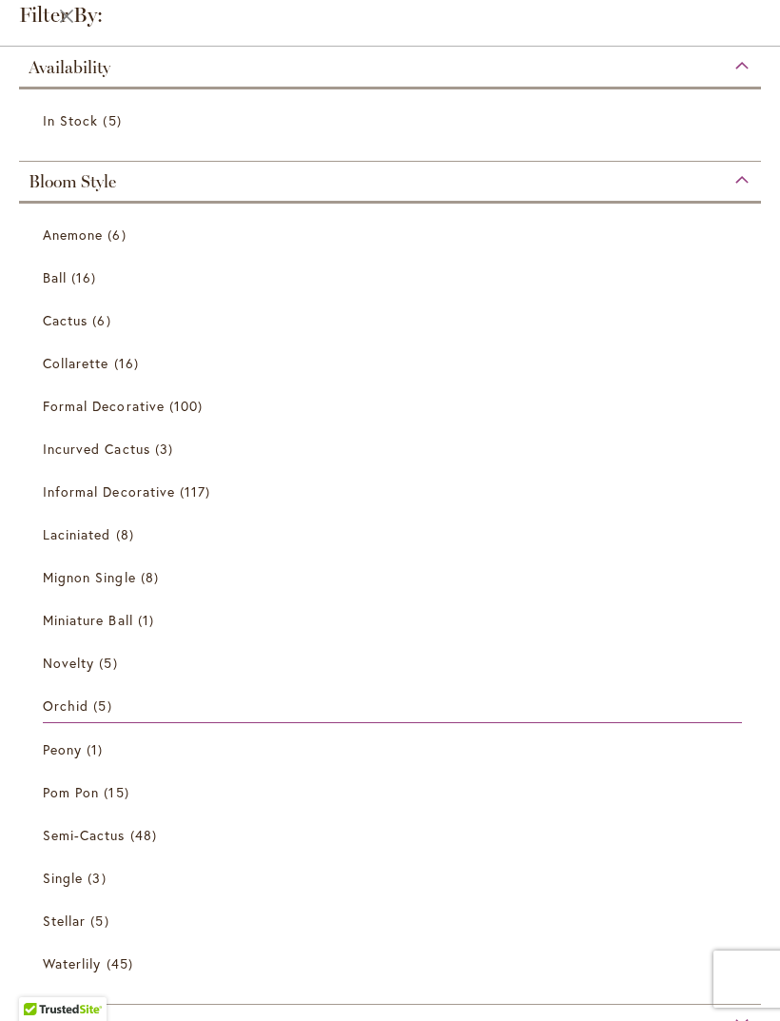 Image resolution: width=780 pixels, height=1021 pixels. Describe the element at coordinates (63, 877) in the screenshot. I see `span: Single` at that location.